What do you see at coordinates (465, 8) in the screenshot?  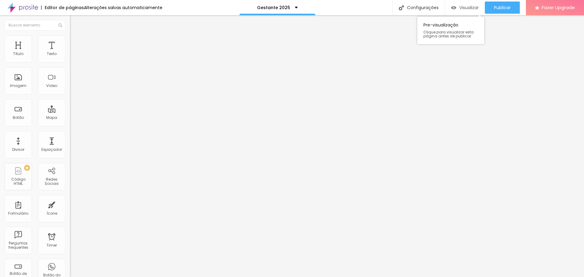 I see `button: Visualizar` at bounding box center [465, 8].